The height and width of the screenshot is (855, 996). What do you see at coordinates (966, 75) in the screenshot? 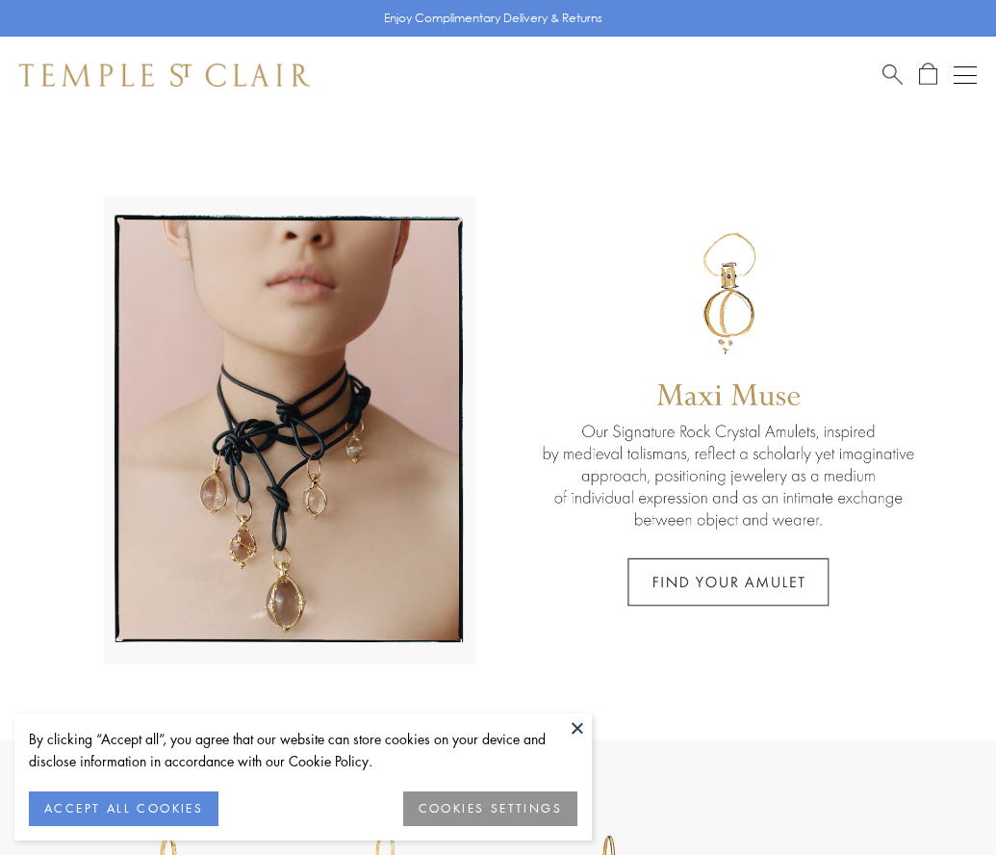
I see `button: Open navigation` at bounding box center [966, 75].